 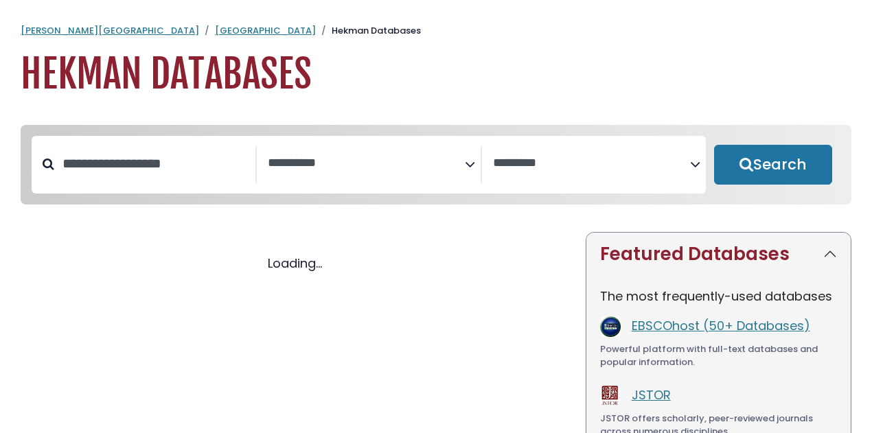 I want to click on button: Submit for Search Results, so click(x=773, y=165).